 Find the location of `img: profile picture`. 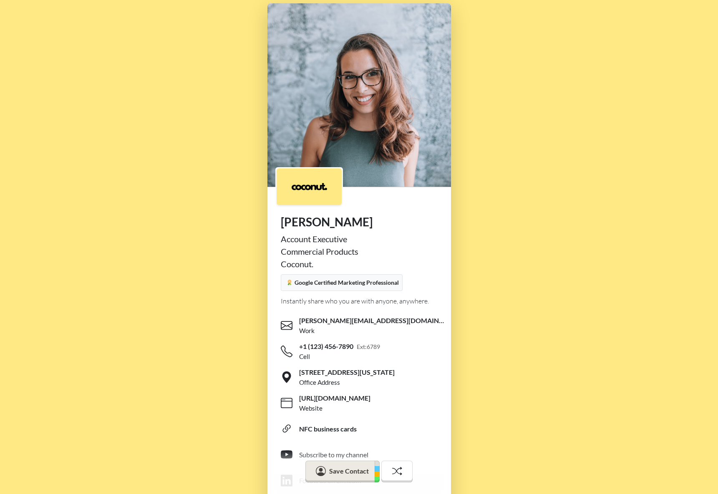

img: profile picture is located at coordinates (359, 95).